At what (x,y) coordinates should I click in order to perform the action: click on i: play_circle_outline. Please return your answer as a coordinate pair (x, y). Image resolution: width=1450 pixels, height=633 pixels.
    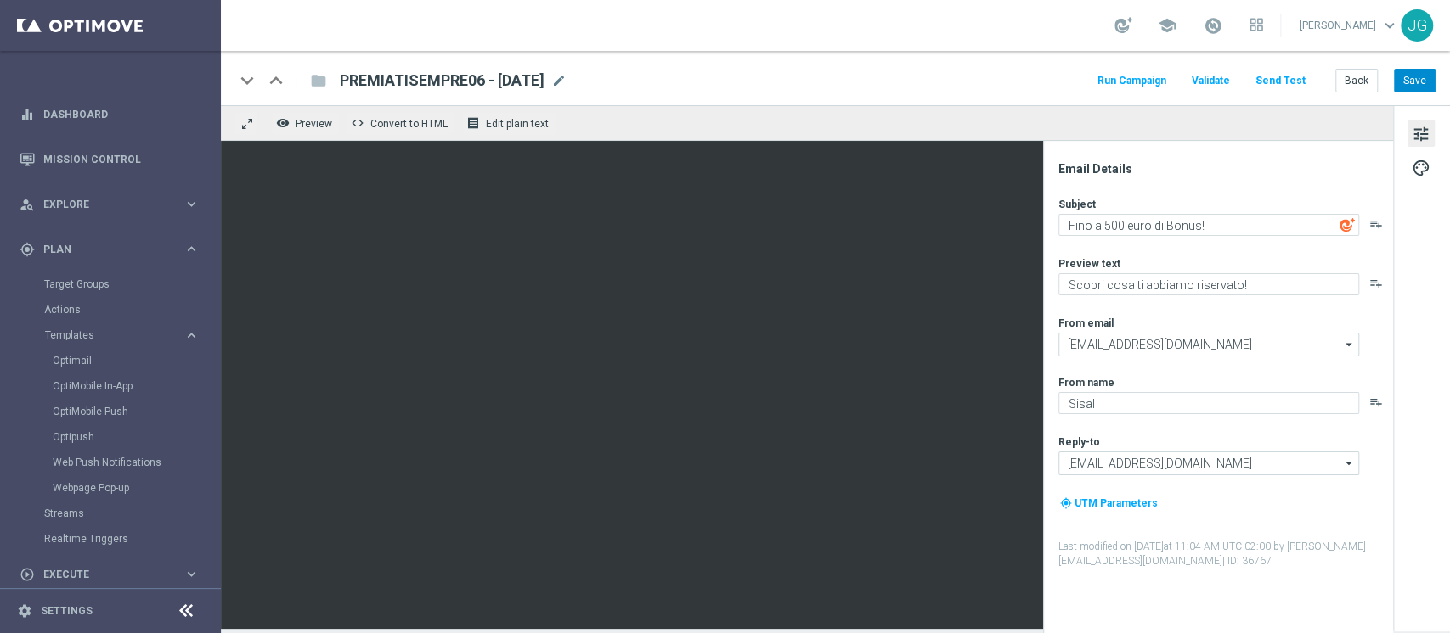
    Looking at the image, I should click on (27, 575).